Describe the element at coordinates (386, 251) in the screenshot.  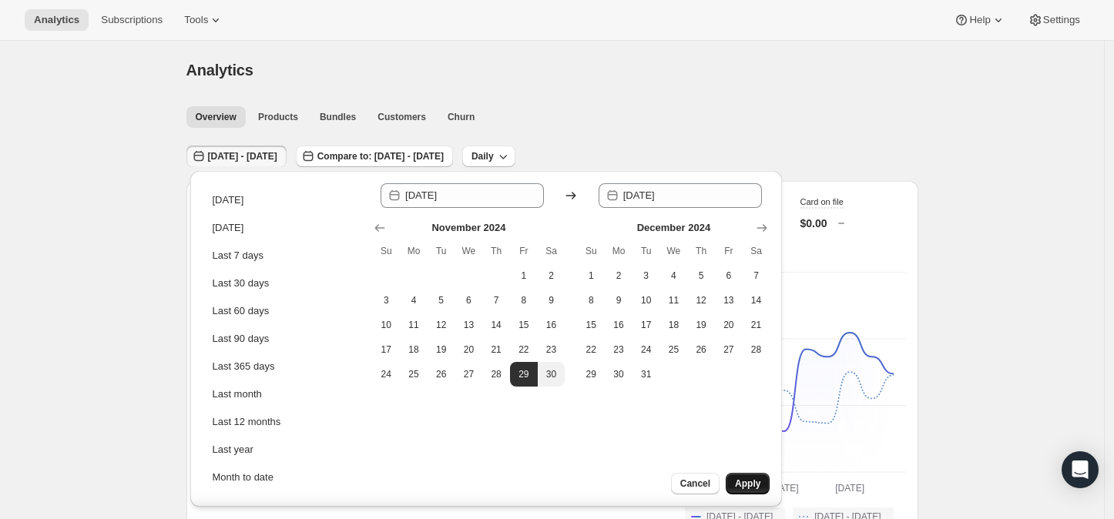
I see `th: Sunday` at that location.